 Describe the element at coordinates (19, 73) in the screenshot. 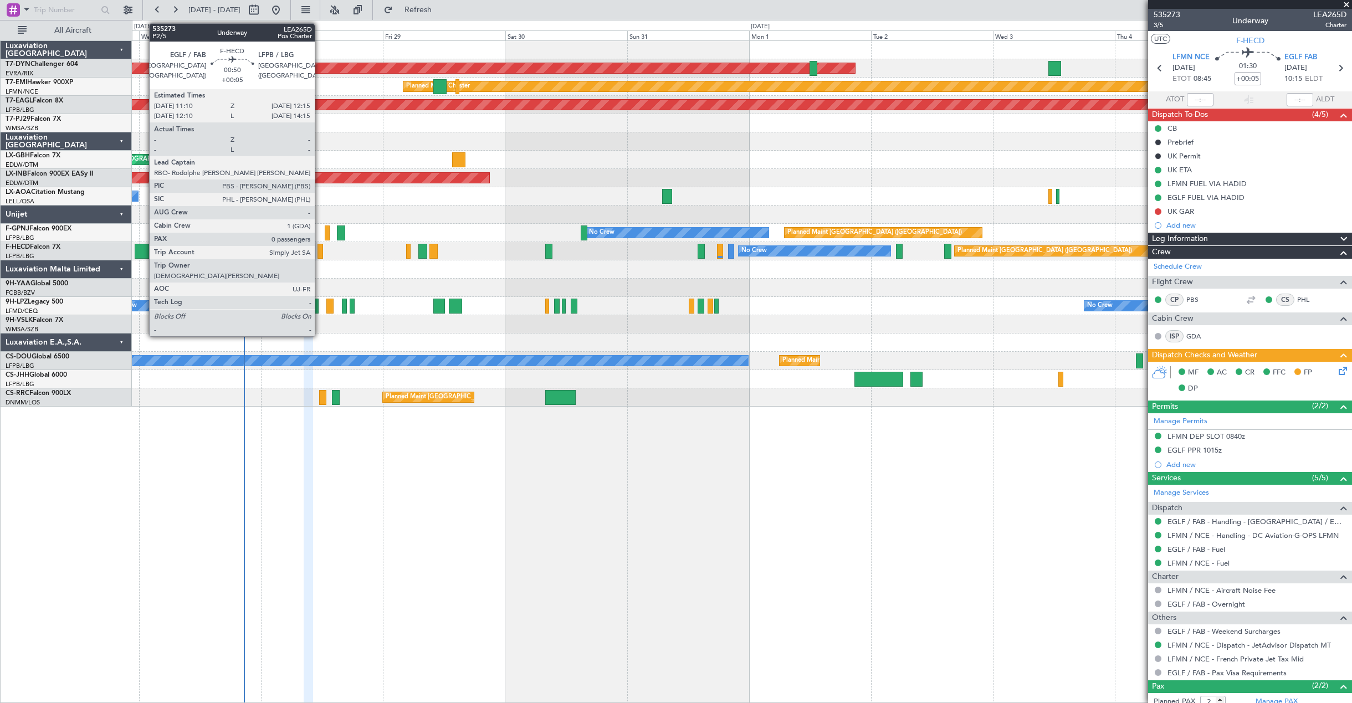

I see `a: EVRA/RIX` at that location.